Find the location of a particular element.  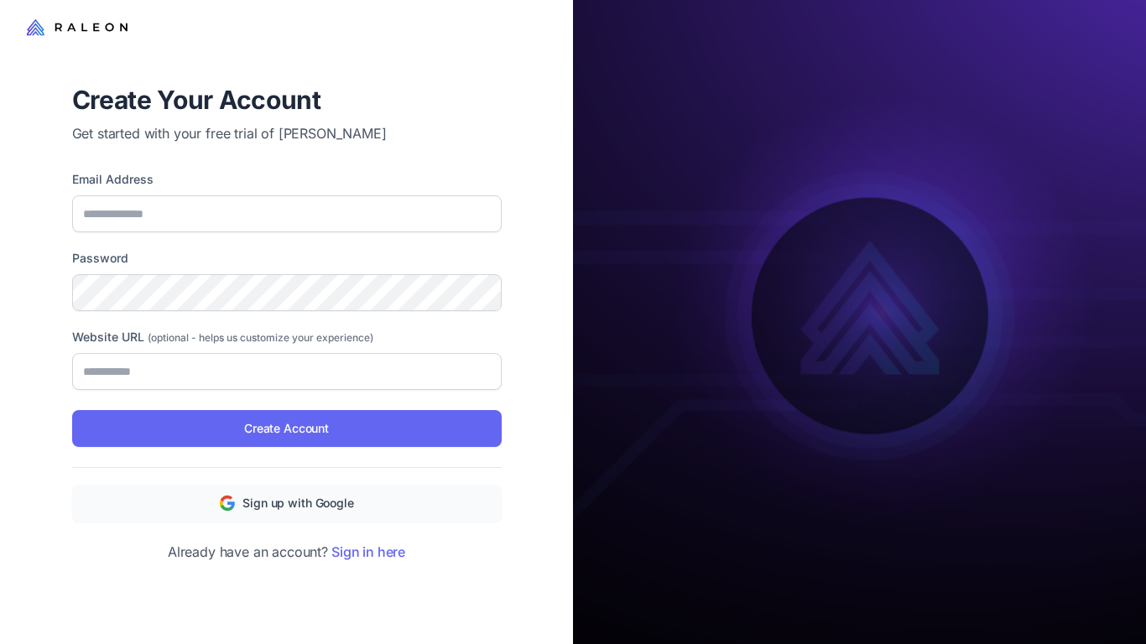

span: Sign up with Google is located at coordinates (298, 503).